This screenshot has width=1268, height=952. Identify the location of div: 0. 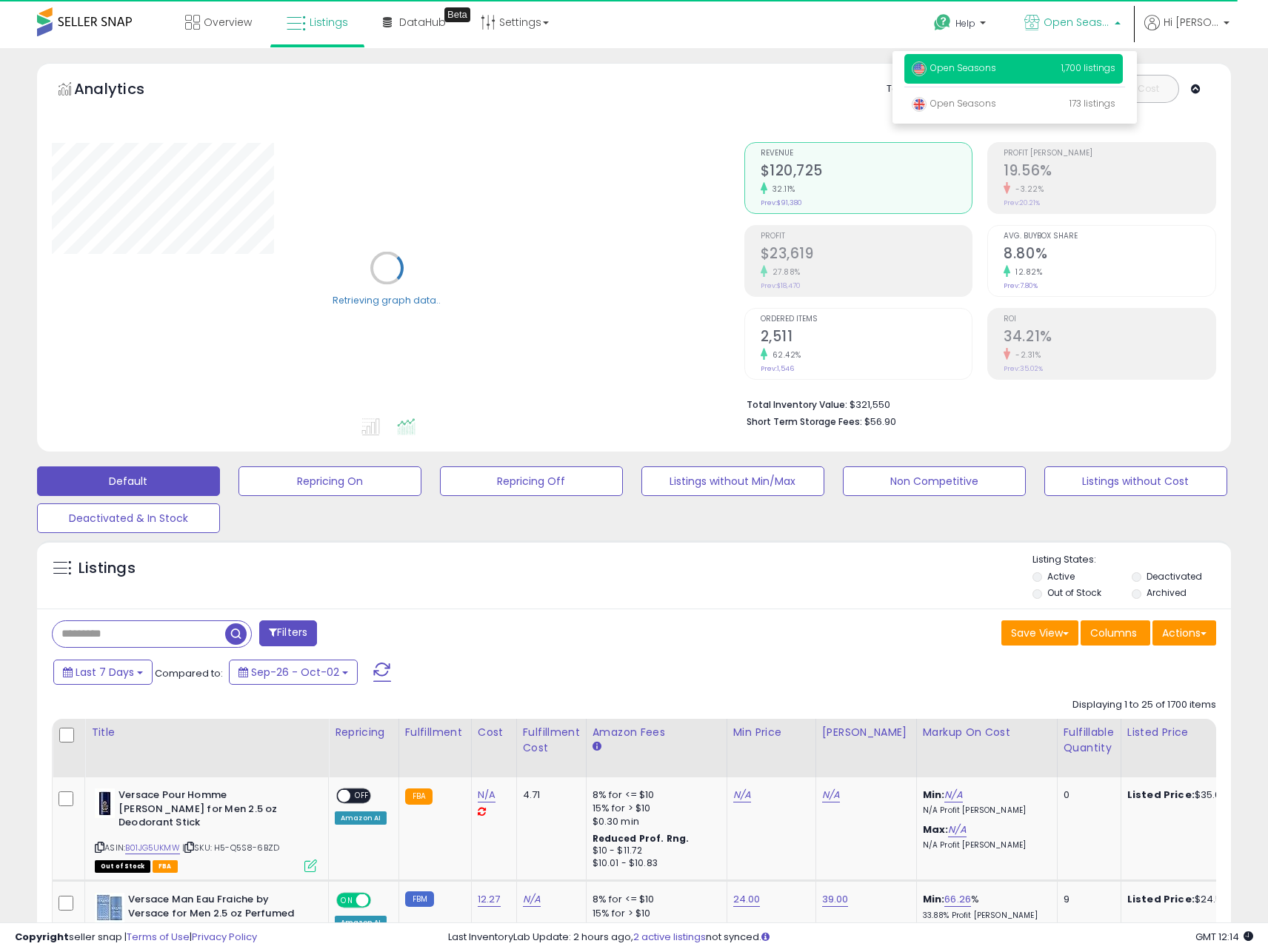
(1087, 796).